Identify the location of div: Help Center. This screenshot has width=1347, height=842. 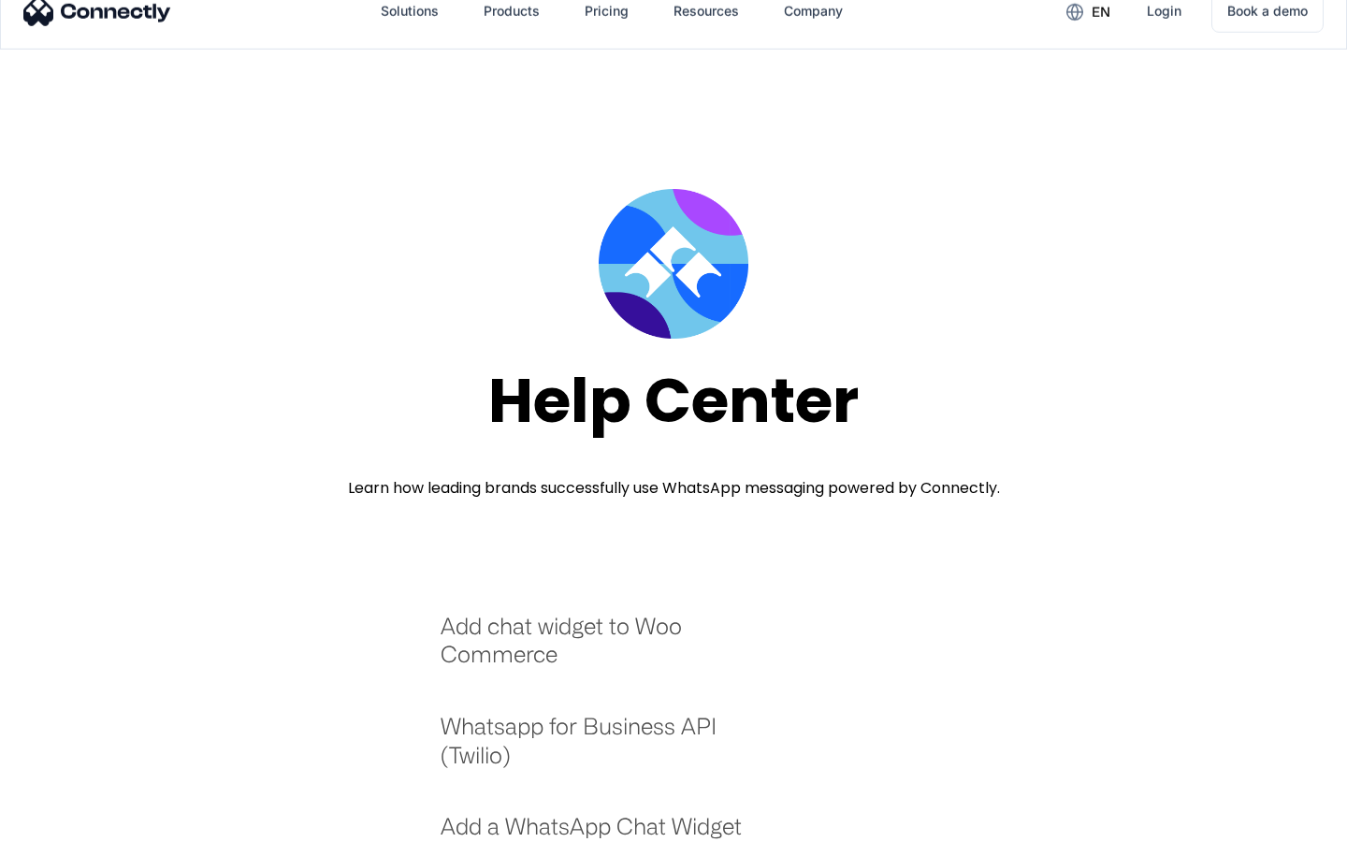
(674, 400).